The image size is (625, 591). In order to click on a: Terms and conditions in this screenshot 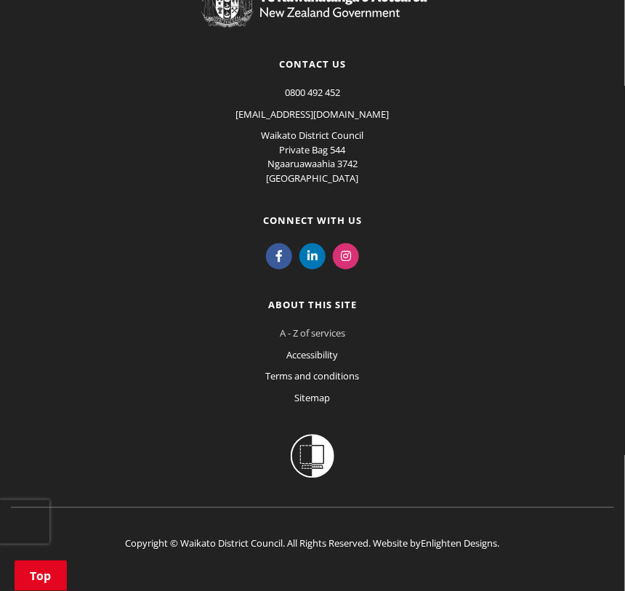, I will do `click(312, 376)`.